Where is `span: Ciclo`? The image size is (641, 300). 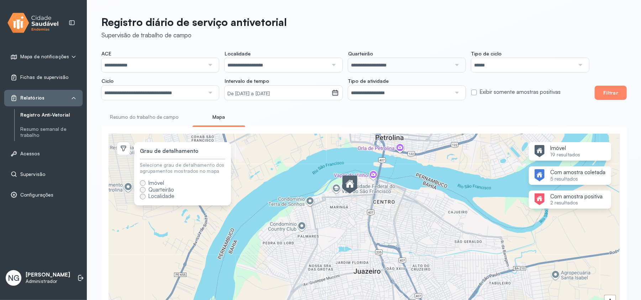
span: Ciclo is located at coordinates (107, 81).